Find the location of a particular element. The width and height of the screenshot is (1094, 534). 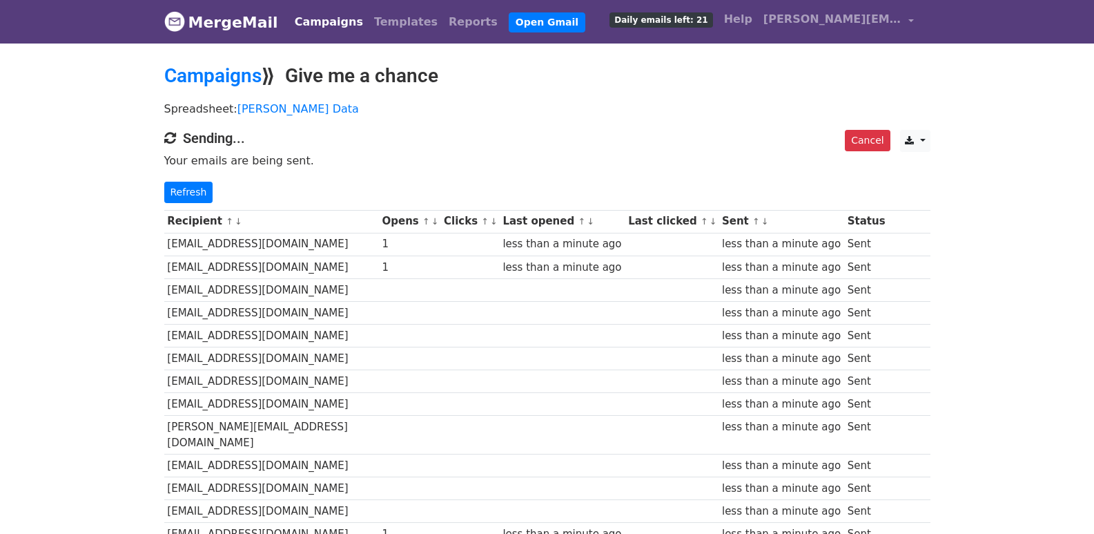

a: Refresh is located at coordinates (188, 192).